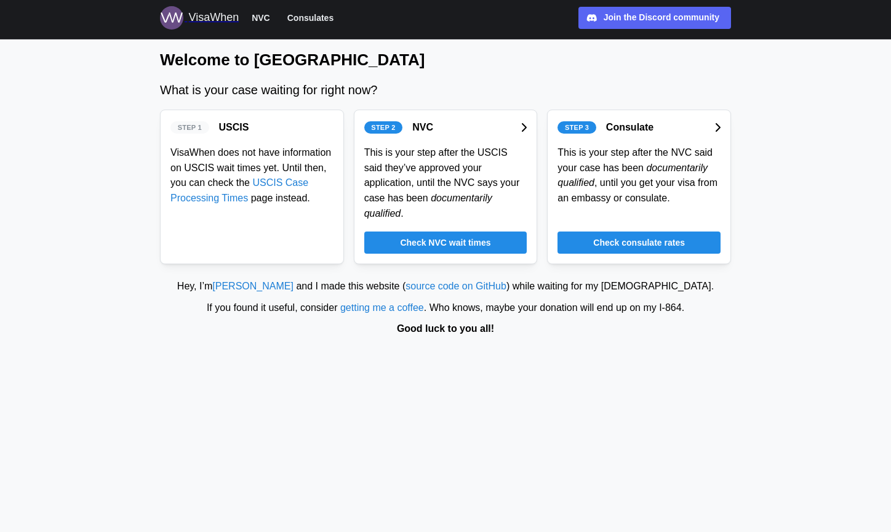  Describe the element at coordinates (382, 307) in the screenshot. I see `a: getting me a coffee` at that location.